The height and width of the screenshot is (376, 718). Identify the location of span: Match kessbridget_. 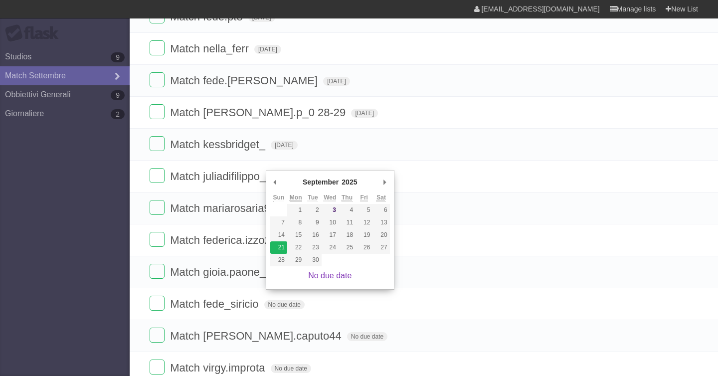
(219, 144).